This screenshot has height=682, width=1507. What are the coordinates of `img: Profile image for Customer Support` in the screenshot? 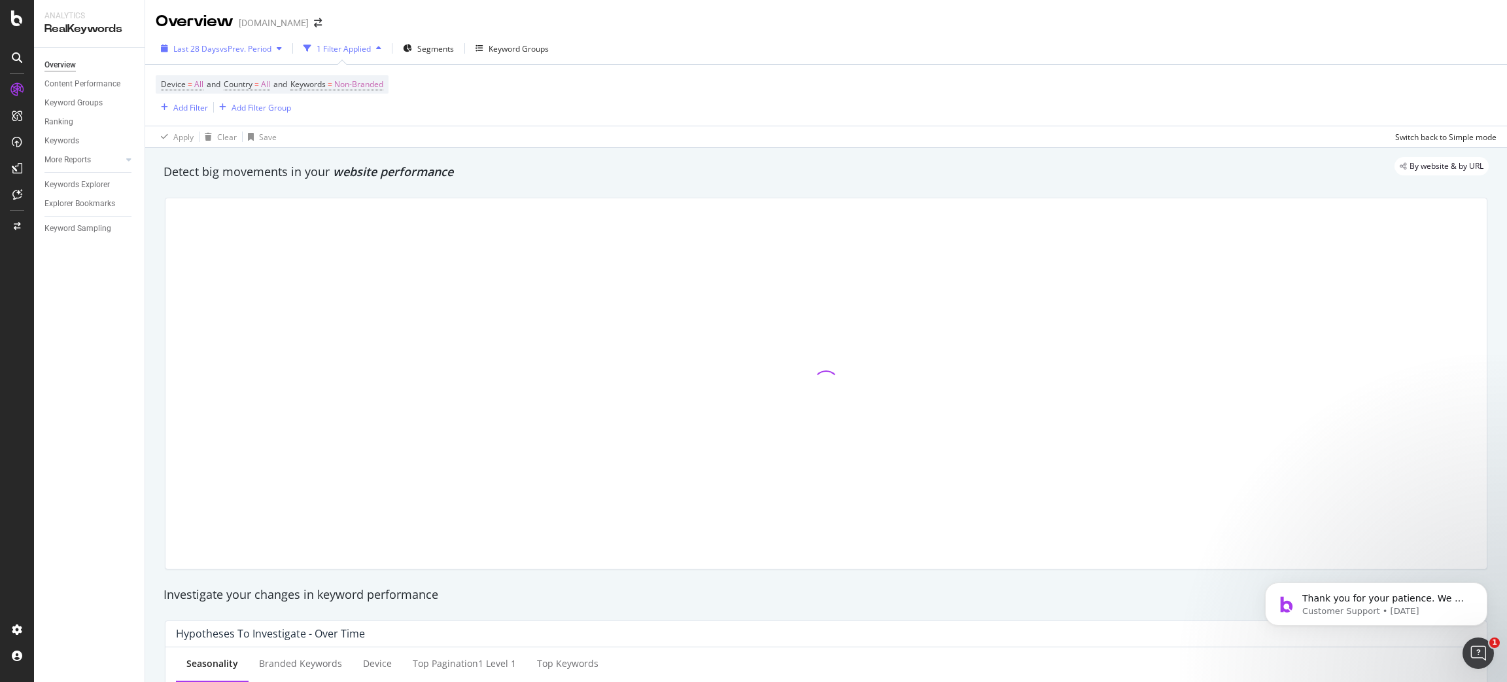 It's located at (40, 50).